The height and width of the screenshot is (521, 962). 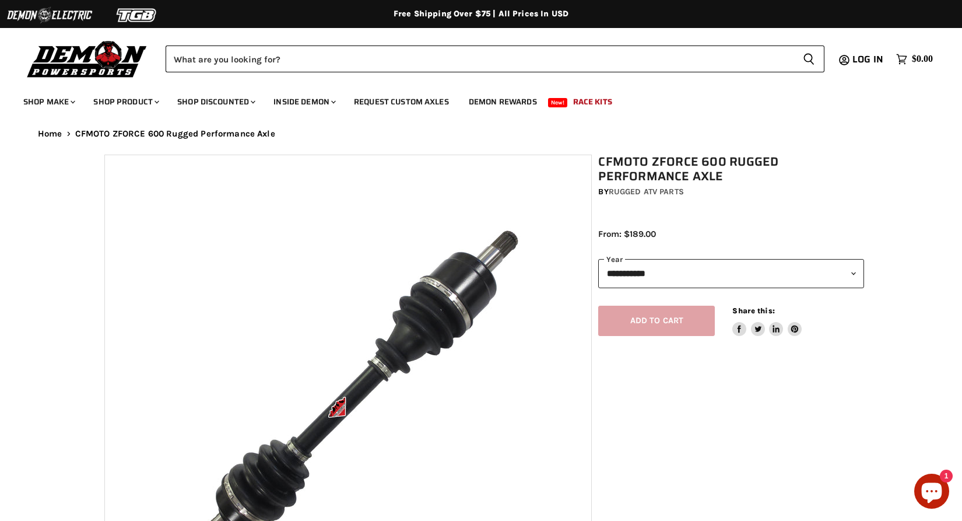 I want to click on a: Shop Discounted, so click(x=215, y=101).